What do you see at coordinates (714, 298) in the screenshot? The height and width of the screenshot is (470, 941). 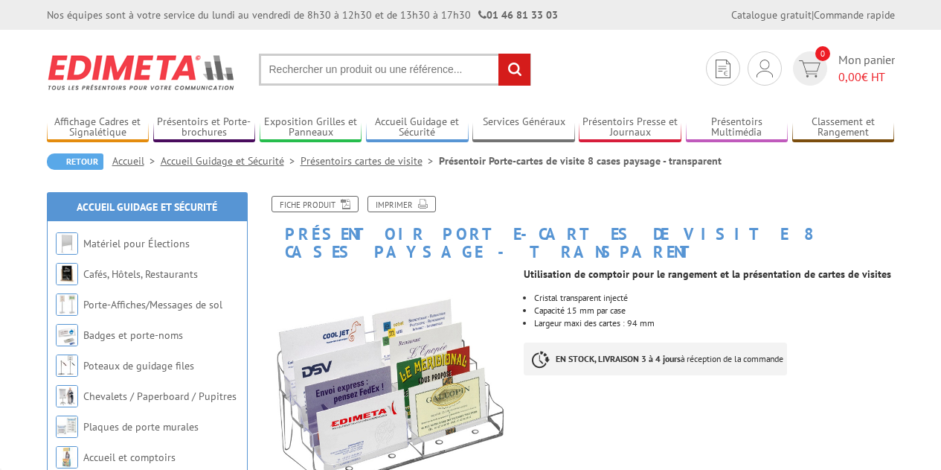 I see `li: Cristal transparent injecté` at bounding box center [714, 298].